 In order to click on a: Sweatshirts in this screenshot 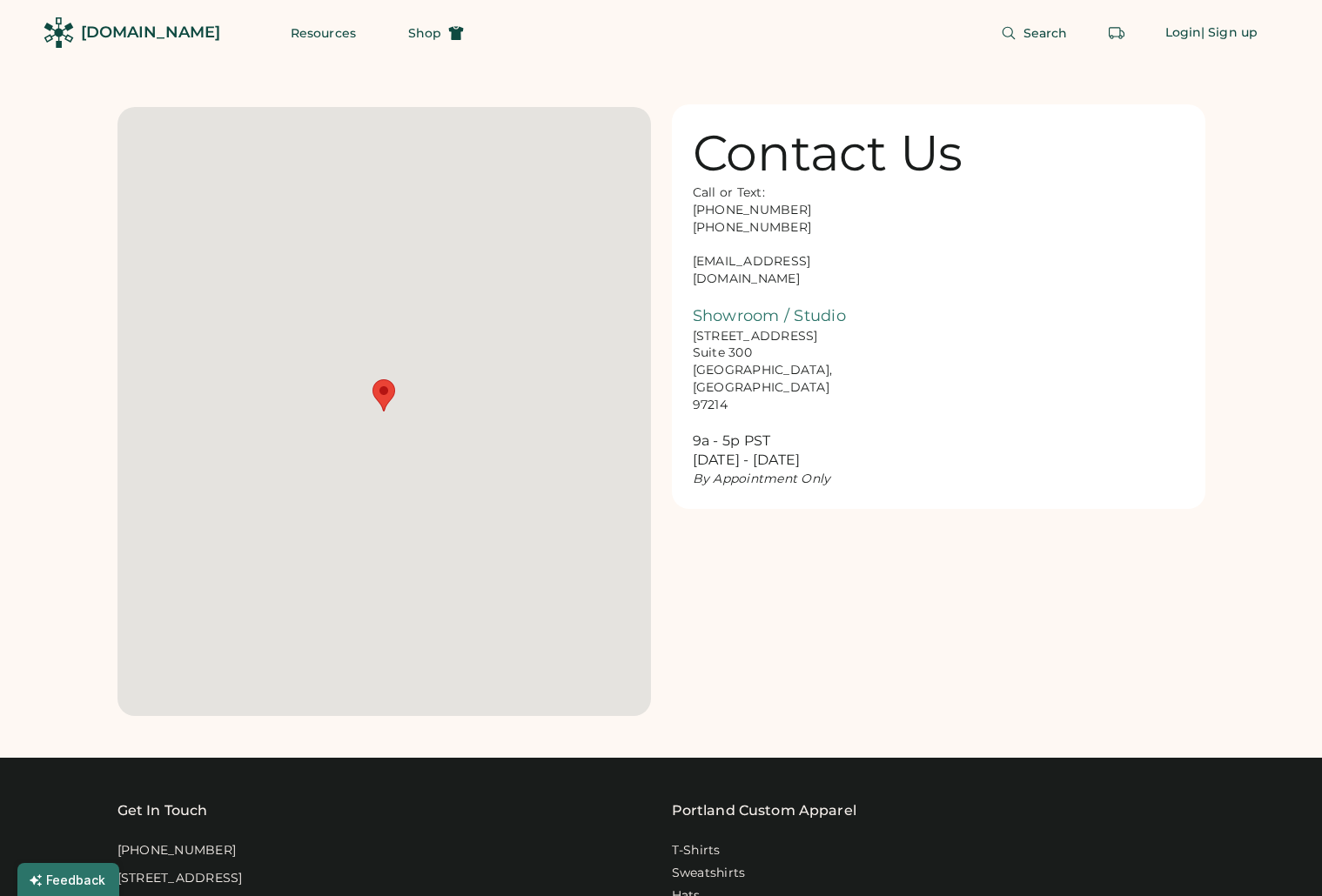, I will do `click(709, 874)`.